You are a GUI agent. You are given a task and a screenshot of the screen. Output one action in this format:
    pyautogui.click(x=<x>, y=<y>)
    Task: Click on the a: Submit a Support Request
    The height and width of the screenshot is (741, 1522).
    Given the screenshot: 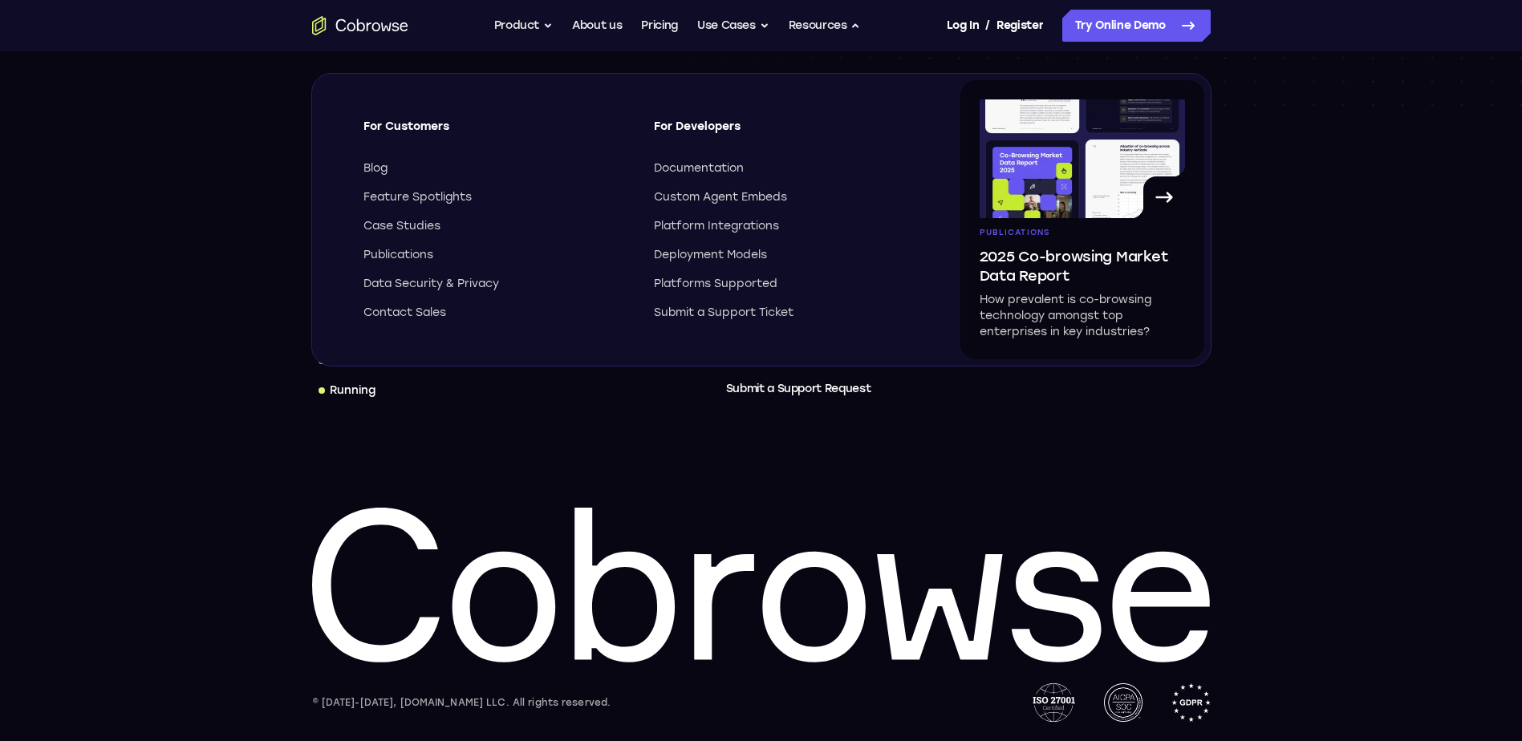 What is the action you would take?
    pyautogui.click(x=798, y=389)
    